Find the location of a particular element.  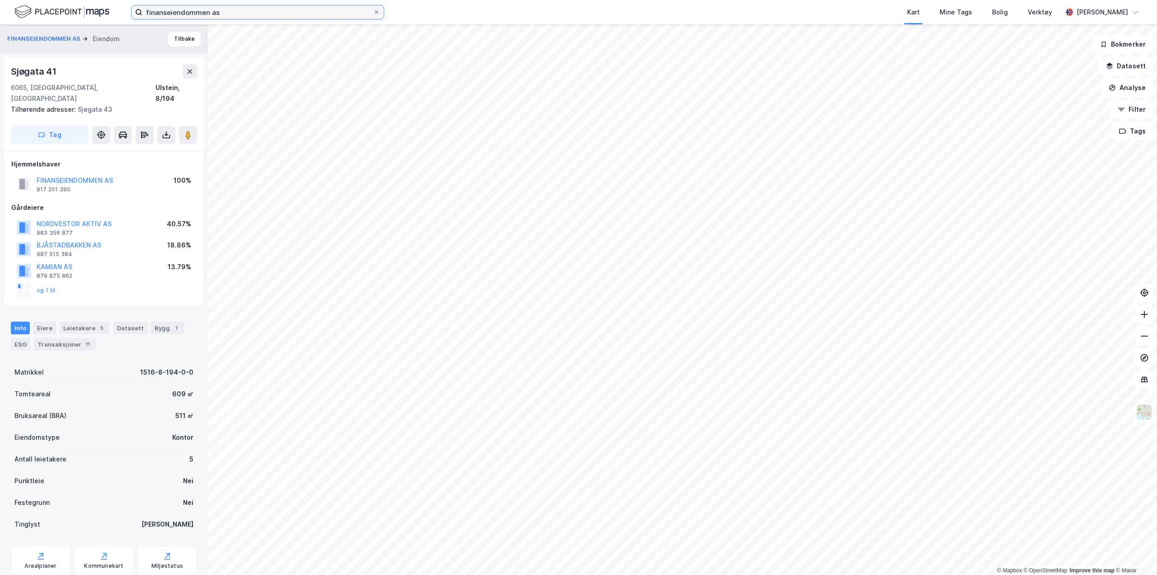

div: Kommunekart is located at coordinates (104, 566).